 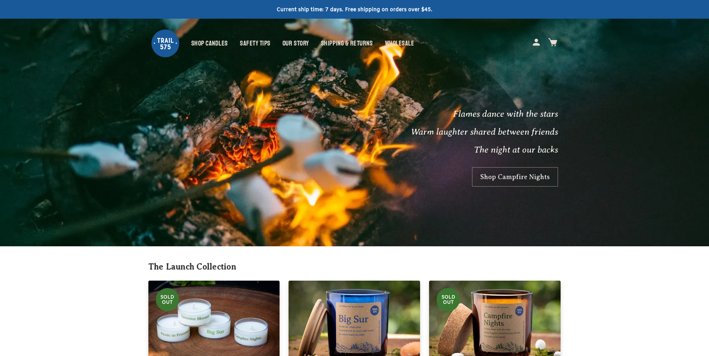 What do you see at coordinates (165, 43) in the screenshot?
I see `img: Trail575` at bounding box center [165, 43].